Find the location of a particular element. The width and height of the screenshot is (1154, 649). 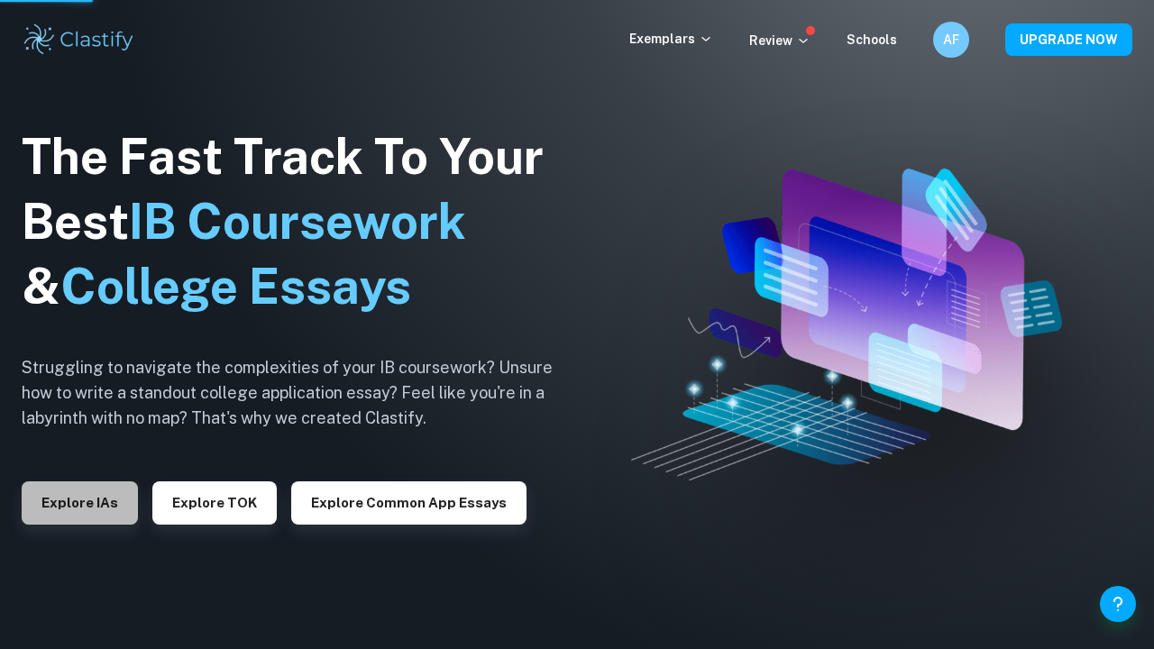

p: Exemplars is located at coordinates (671, 39).